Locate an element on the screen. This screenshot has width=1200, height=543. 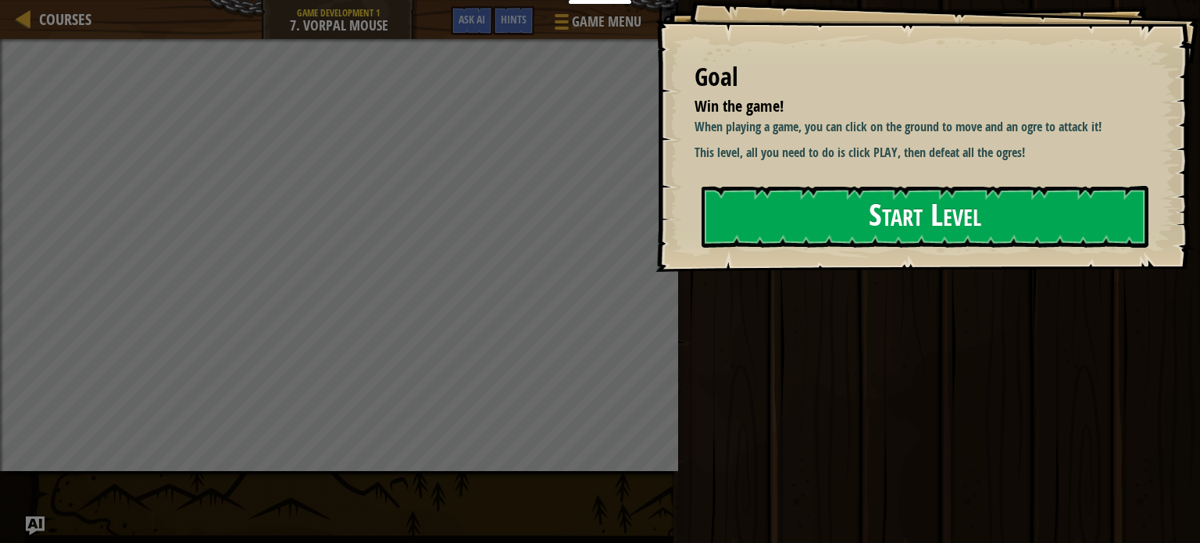
span: Hints is located at coordinates (513, 19).